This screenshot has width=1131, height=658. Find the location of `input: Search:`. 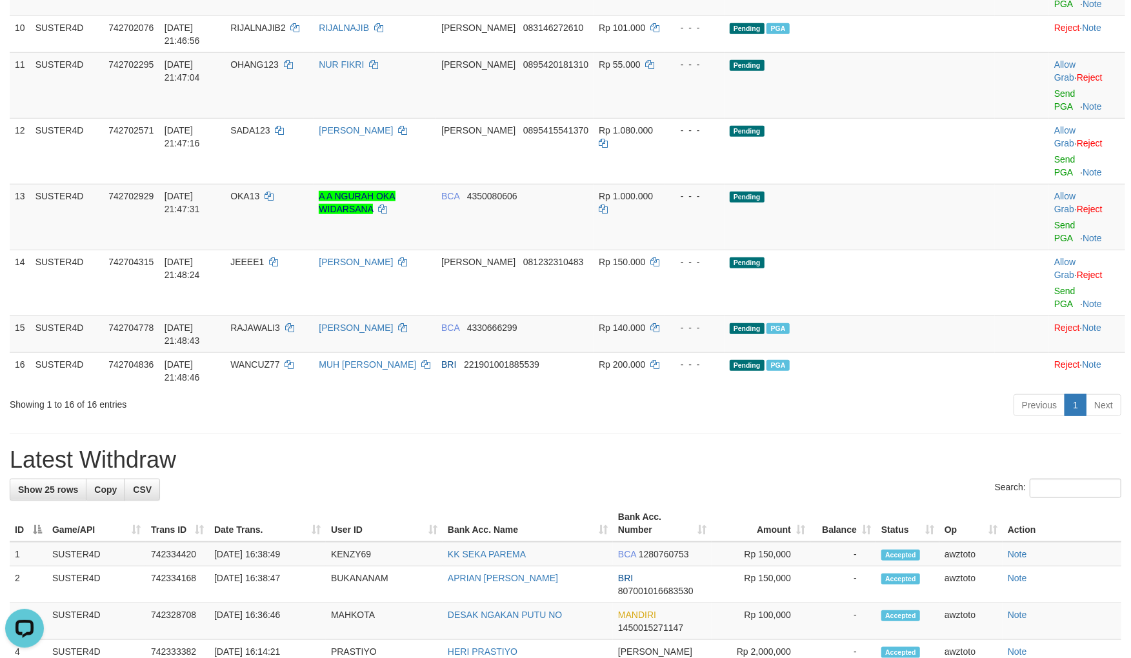

input: Search: is located at coordinates (1076, 489).